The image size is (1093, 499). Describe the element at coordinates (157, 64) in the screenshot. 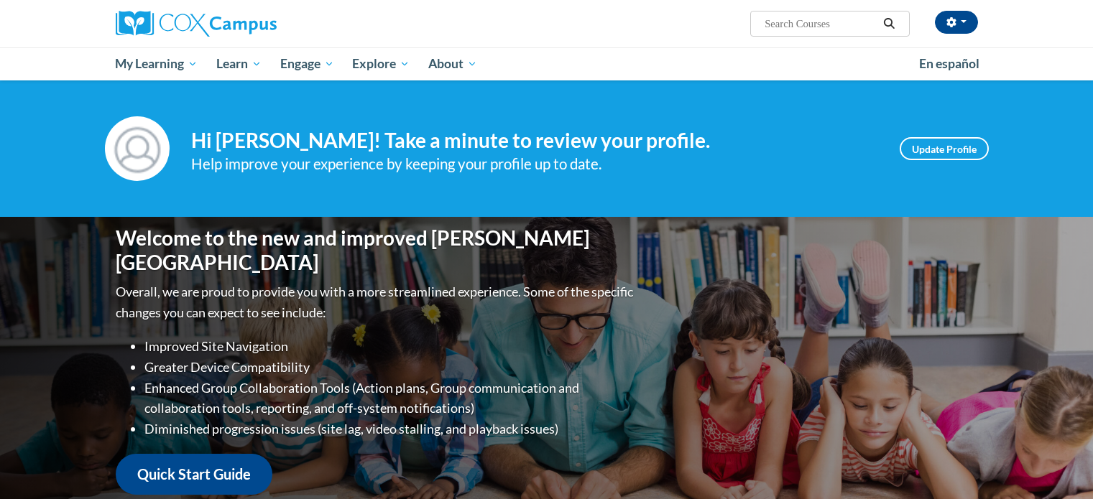

I see `a: My Learning` at that location.